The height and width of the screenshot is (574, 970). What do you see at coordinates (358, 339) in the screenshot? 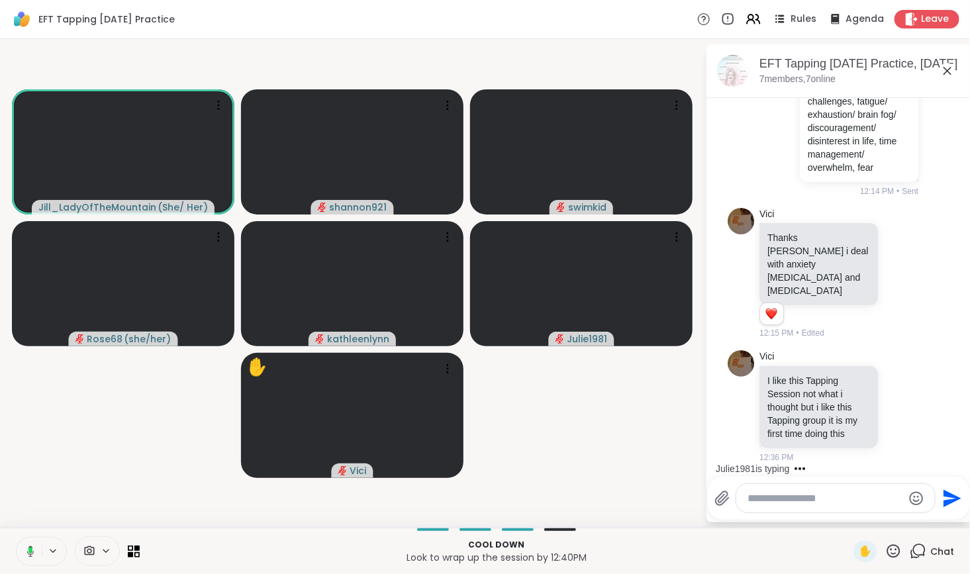
I see `span: kathleenlynn` at bounding box center [358, 339].